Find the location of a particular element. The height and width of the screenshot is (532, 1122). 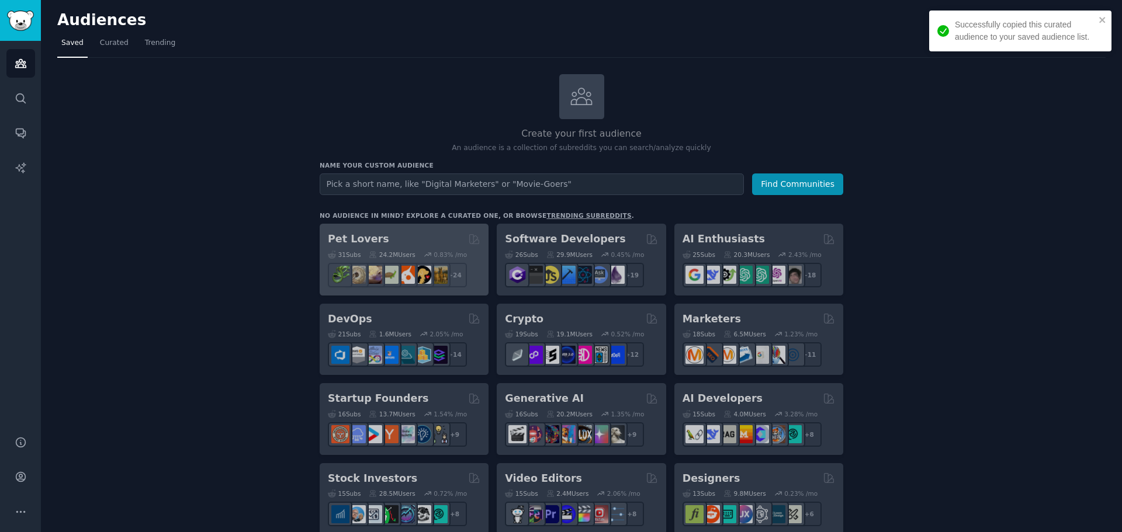

button: close is located at coordinates (1103, 20).